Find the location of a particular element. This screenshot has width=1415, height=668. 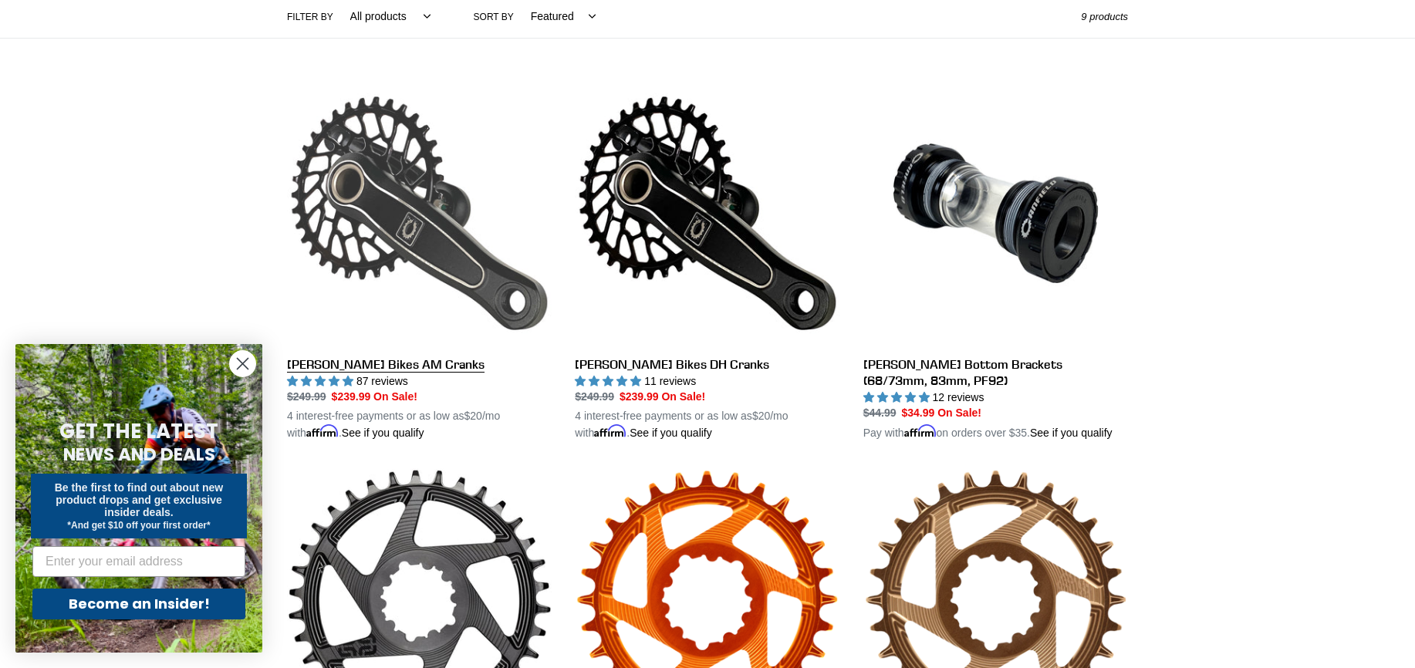

span: NEWS AND DEALS is located at coordinates (139, 455).